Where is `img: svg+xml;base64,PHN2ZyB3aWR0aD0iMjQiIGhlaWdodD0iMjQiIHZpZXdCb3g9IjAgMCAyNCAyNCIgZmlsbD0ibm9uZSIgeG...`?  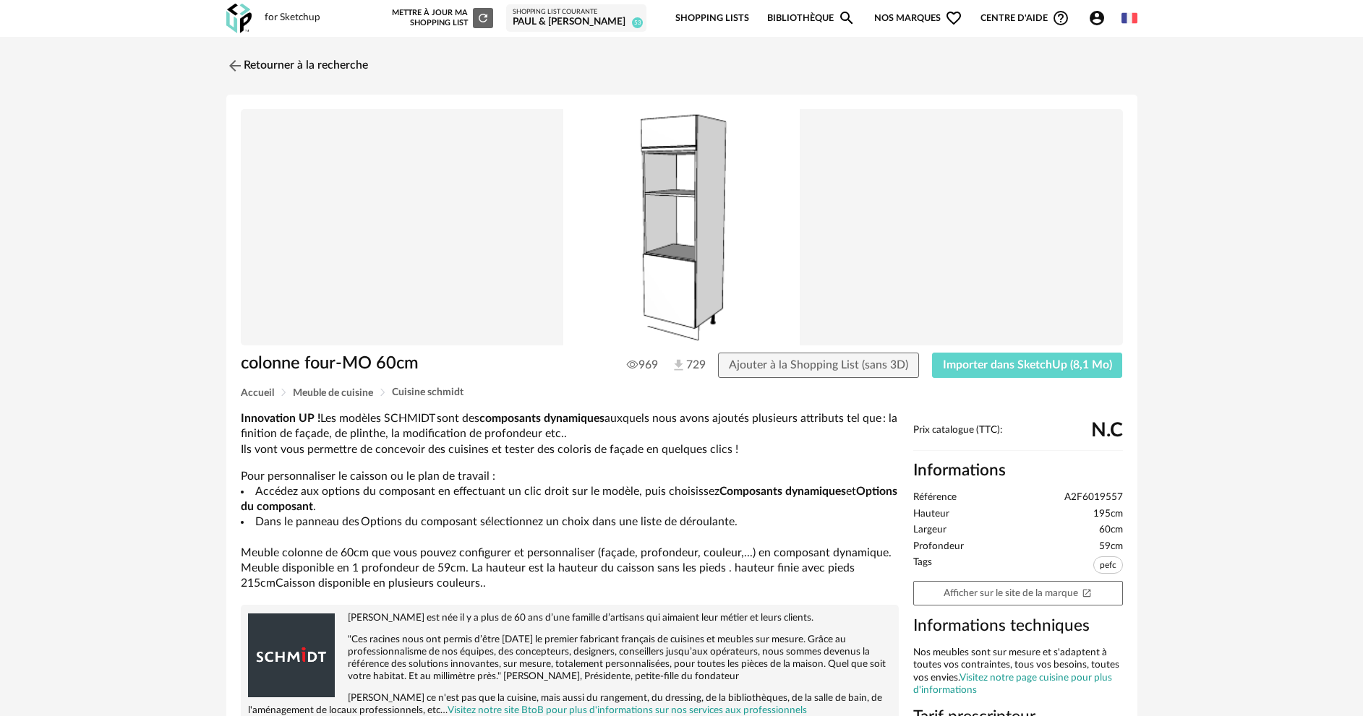 img: svg+xml;base64,PHN2ZyB3aWR0aD0iMjQiIGhlaWdodD0iMjQiIHZpZXdCb3g9IjAgMCAyNCAyNCIgZmlsbD0ibm9uZSIgeG... is located at coordinates (235, 66).